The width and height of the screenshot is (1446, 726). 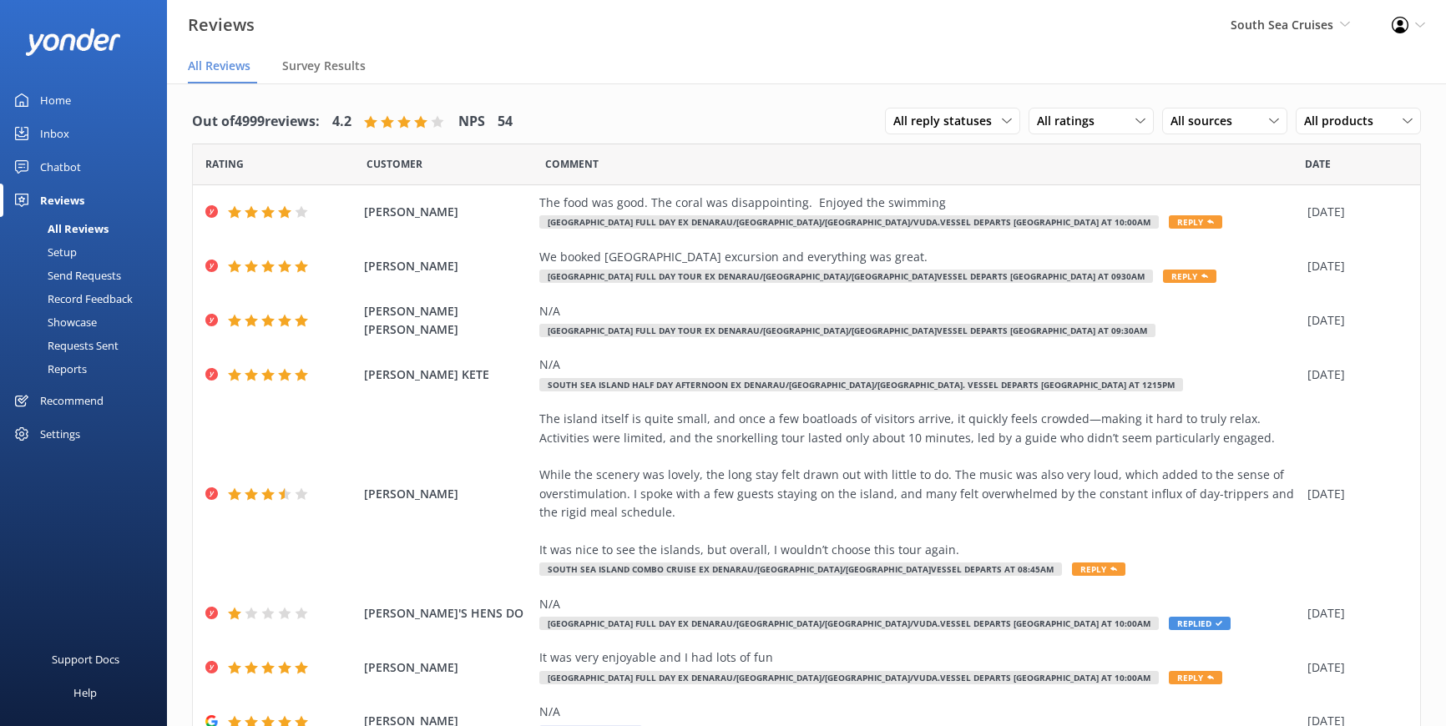 I want to click on span: South Sea Cruises, so click(x=1282, y=24).